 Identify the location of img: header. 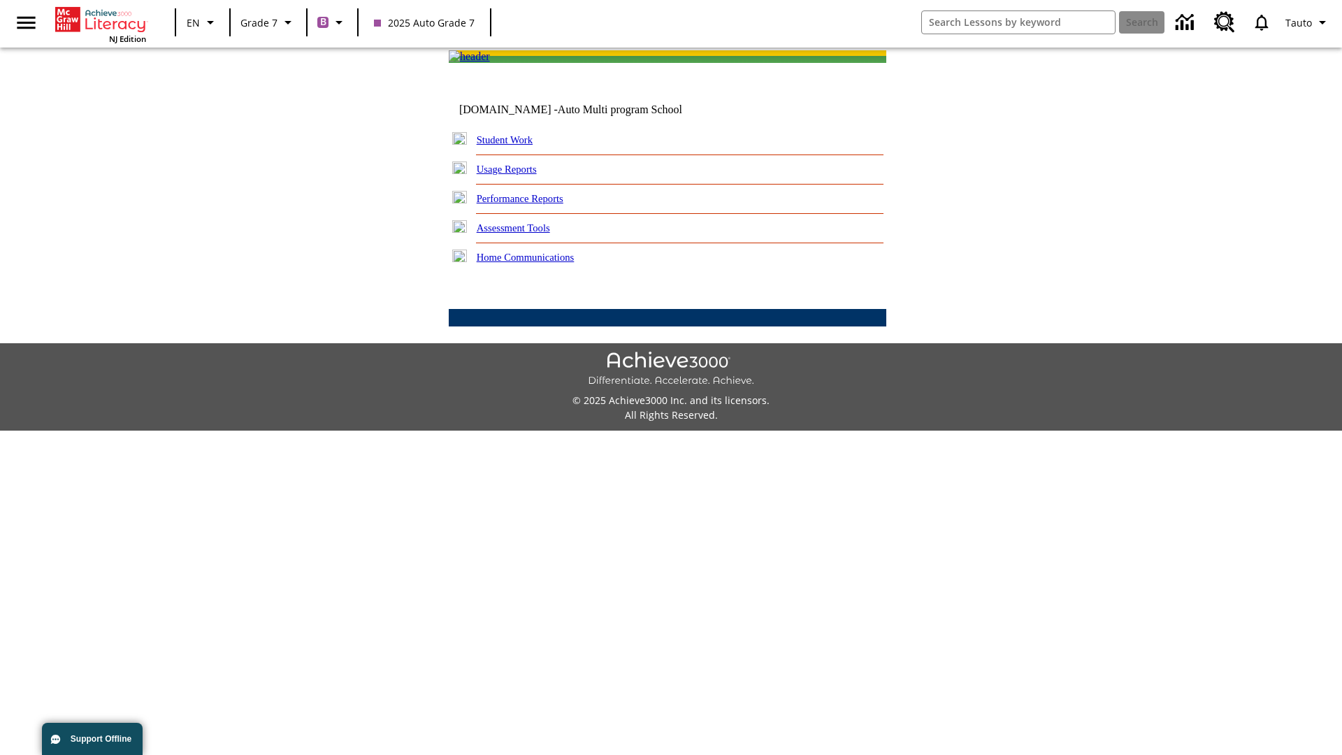
(469, 57).